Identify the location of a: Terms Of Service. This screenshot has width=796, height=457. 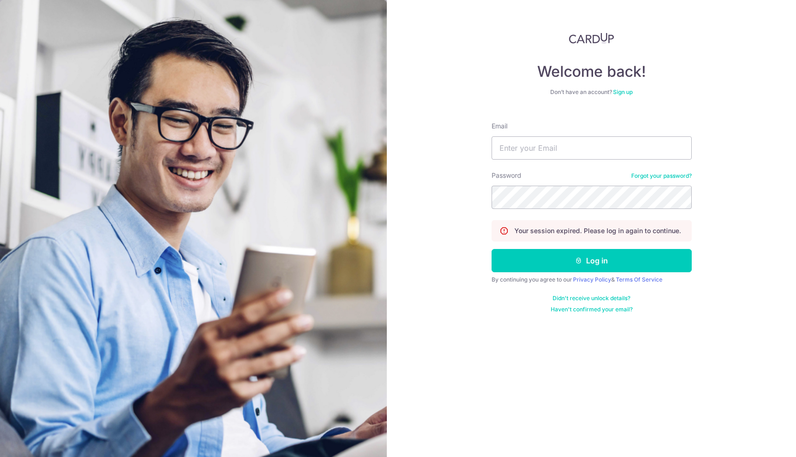
(639, 279).